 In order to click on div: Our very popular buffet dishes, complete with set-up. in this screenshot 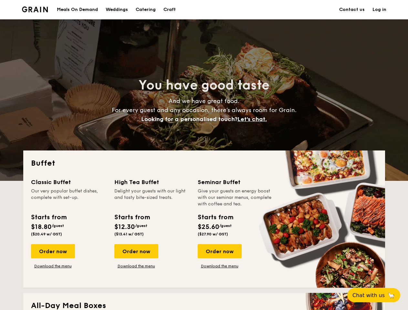, I will do `click(69, 198)`.